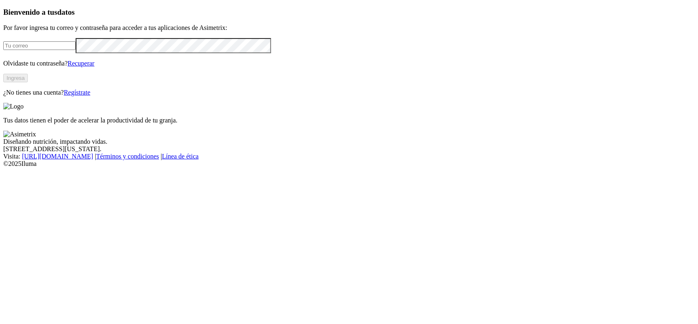 Image resolution: width=698 pixels, height=324 pixels. Describe the element at coordinates (13, 106) in the screenshot. I see `img: Logo` at that location.